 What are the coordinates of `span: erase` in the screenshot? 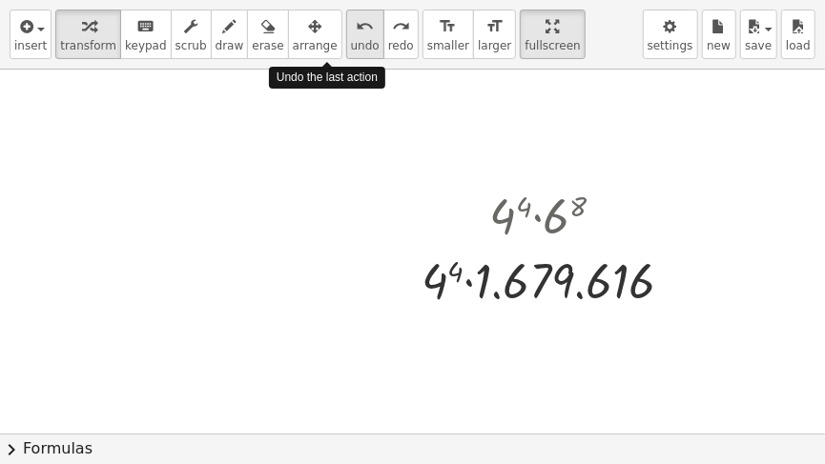 It's located at (267, 46).